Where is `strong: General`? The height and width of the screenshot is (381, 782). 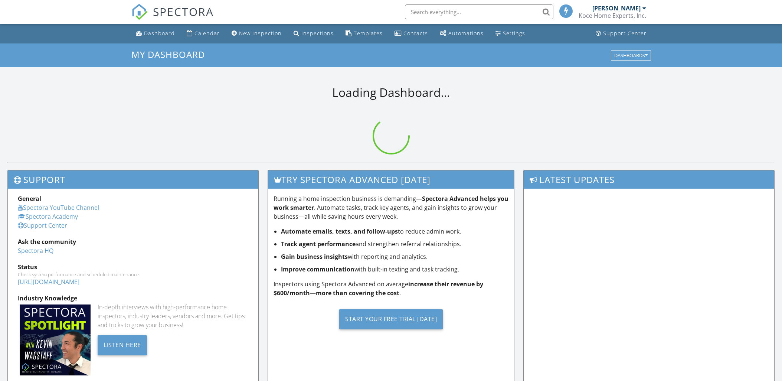
strong: General is located at coordinates (29, 198).